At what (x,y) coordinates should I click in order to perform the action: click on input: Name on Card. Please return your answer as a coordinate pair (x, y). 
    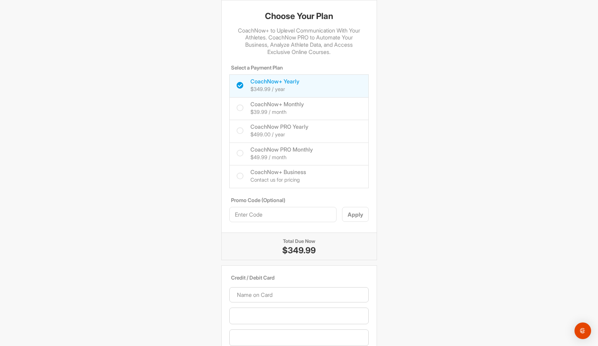
    Looking at the image, I should click on (299, 295).